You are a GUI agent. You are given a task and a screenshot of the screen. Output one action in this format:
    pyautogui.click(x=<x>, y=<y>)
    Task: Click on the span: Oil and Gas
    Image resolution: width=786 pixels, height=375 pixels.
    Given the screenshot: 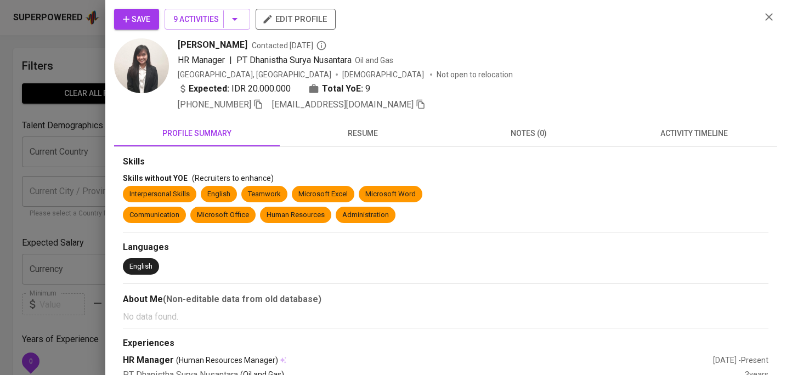 What is the action you would take?
    pyautogui.click(x=374, y=60)
    